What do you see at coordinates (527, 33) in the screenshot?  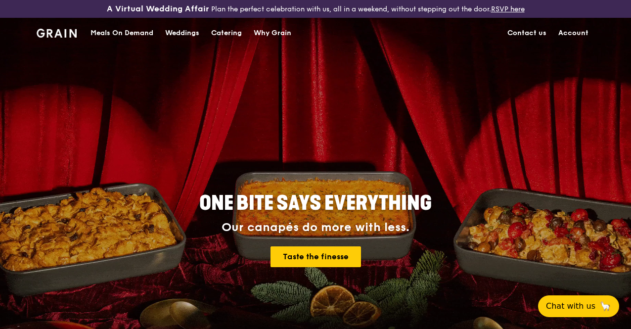 I see `a: Contact us` at bounding box center [527, 33].